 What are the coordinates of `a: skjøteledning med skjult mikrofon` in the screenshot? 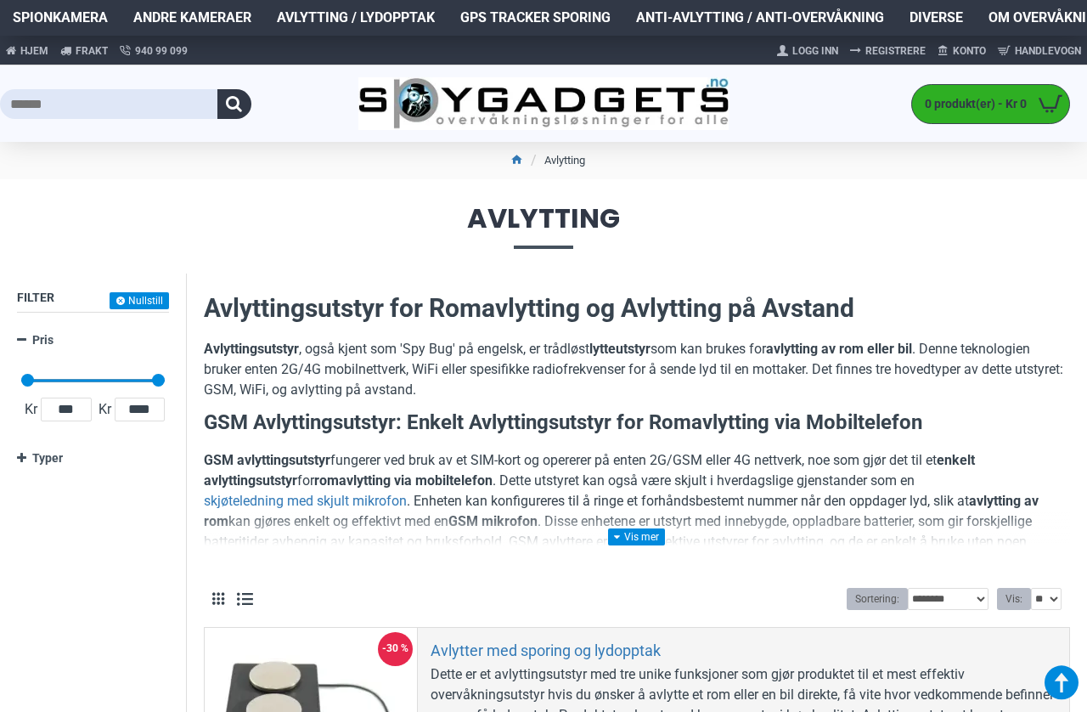 It's located at (305, 501).